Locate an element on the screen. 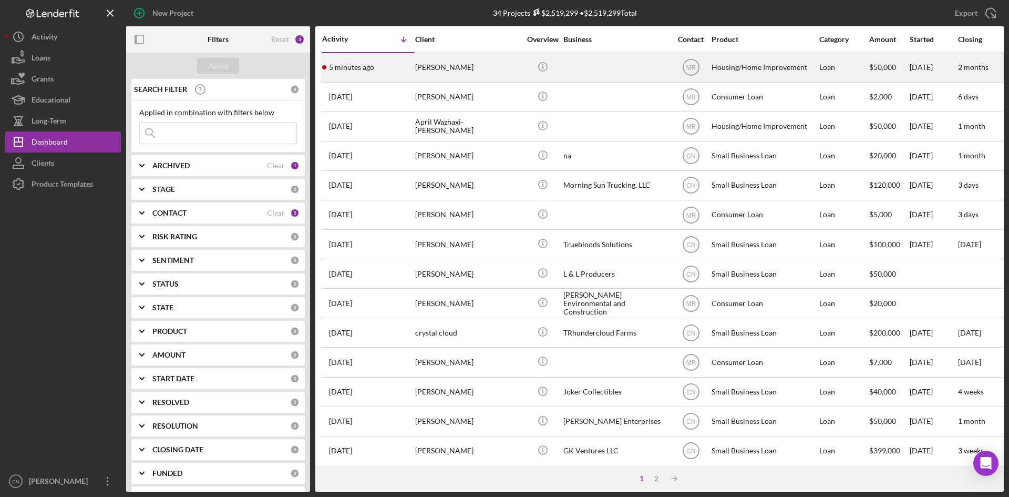  div: Long-Term is located at coordinates (49, 122).